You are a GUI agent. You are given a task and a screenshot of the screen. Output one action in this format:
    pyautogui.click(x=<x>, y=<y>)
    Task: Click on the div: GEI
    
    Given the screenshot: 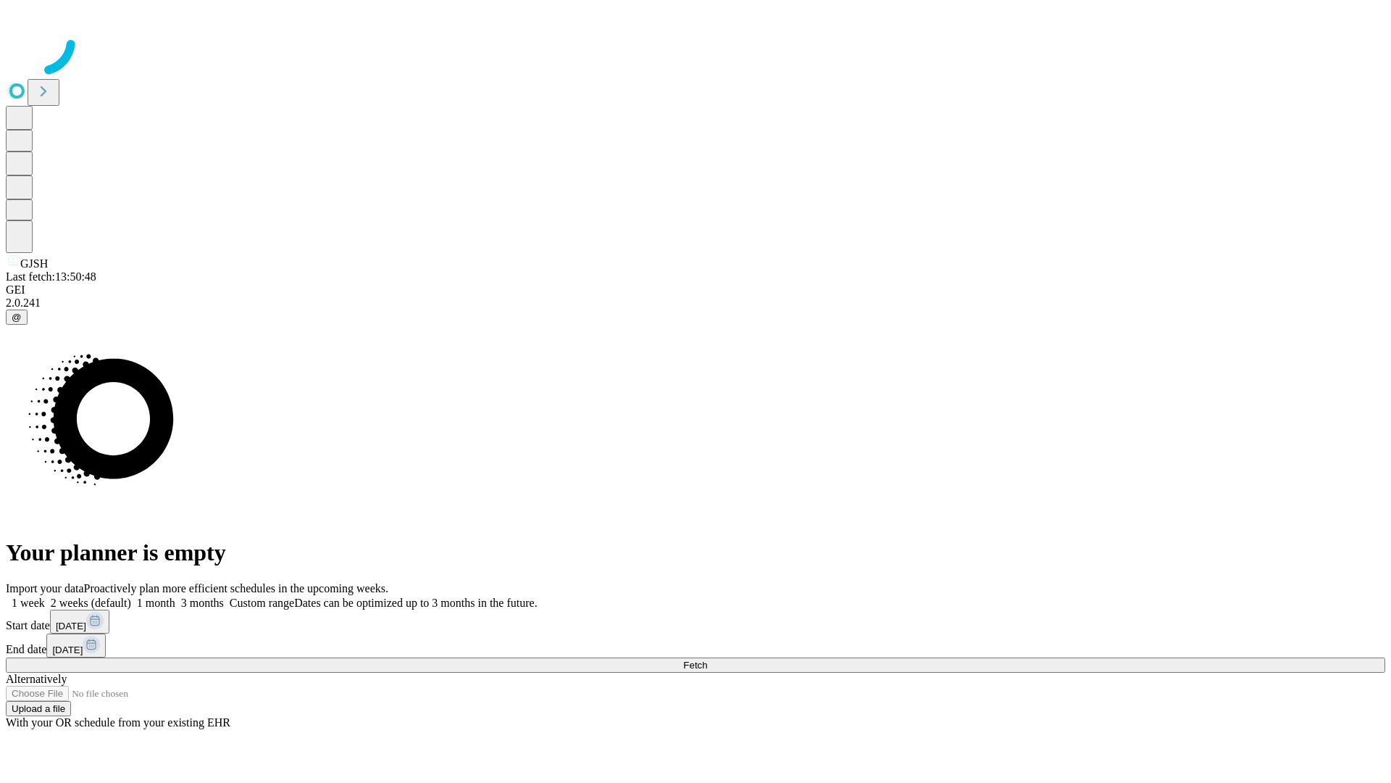 What is the action you would take?
    pyautogui.click(x=696, y=290)
    